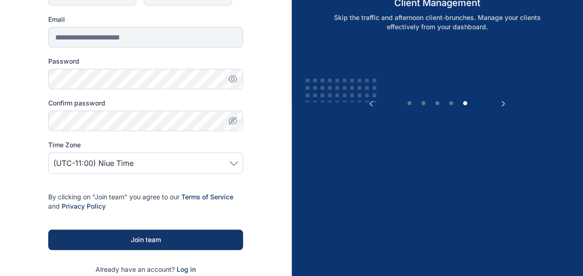 The image size is (583, 276). Describe the element at coordinates (186, 269) in the screenshot. I see `span: Log in` at that location.